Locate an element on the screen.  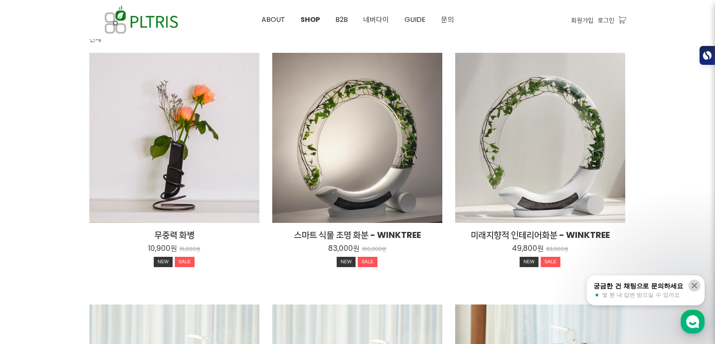
a: B2B is located at coordinates (341, 20).